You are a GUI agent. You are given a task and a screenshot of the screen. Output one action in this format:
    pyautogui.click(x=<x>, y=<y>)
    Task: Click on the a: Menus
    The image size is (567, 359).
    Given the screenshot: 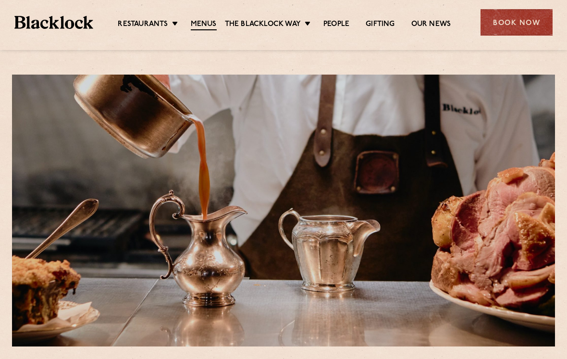 What is the action you would take?
    pyautogui.click(x=204, y=25)
    